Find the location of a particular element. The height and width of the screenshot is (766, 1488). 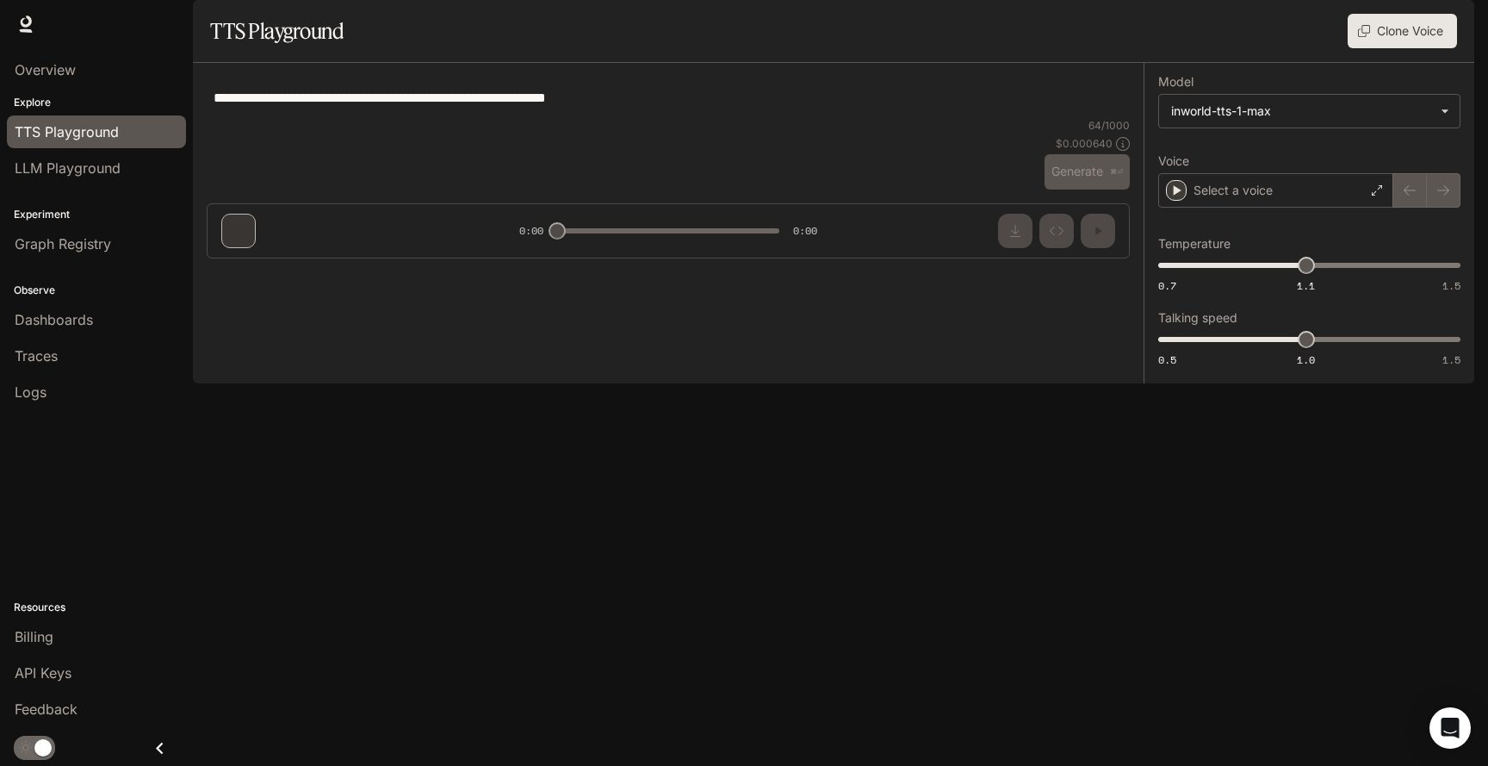

span: 0.7 is located at coordinates (1167, 285).